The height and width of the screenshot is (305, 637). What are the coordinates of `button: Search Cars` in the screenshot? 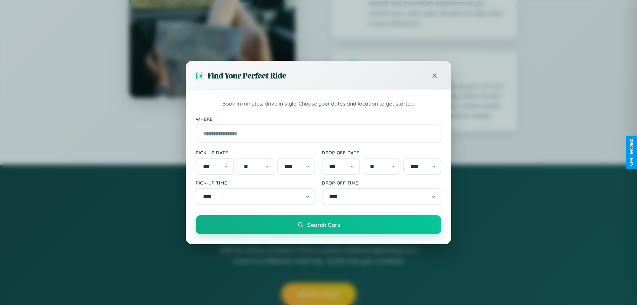 It's located at (318, 225).